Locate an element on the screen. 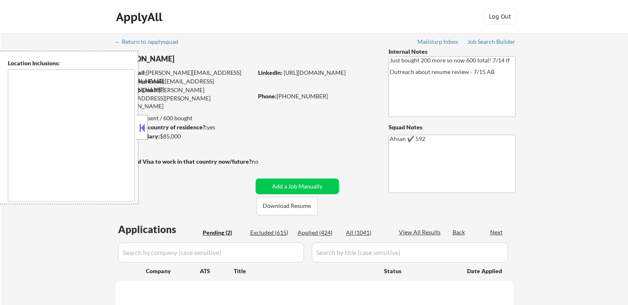 The width and height of the screenshot is (628, 305). div: Title is located at coordinates (305, 271).